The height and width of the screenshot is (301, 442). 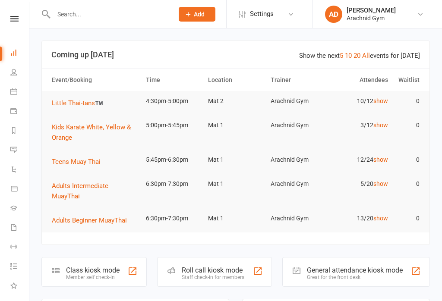 I want to click on div: Arachnid Gym, so click(x=371, y=18).